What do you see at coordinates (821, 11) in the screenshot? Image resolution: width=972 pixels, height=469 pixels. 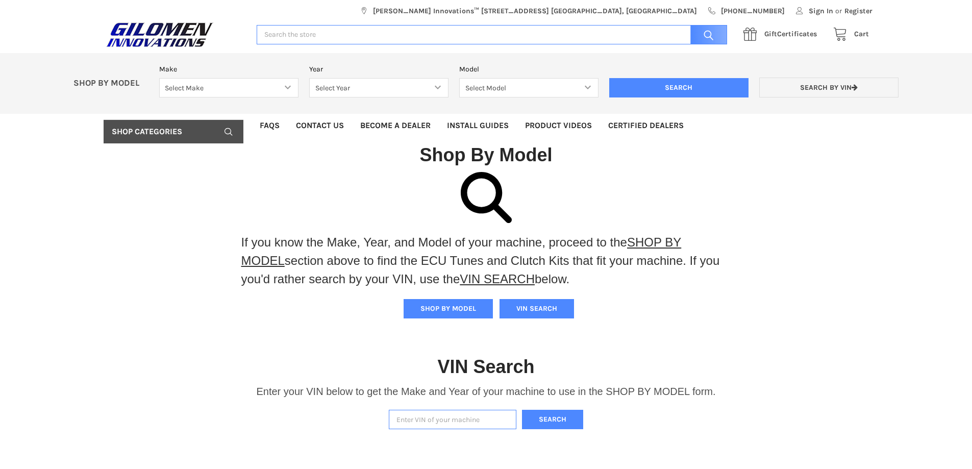 I see `span: Sign In` at bounding box center [821, 11].